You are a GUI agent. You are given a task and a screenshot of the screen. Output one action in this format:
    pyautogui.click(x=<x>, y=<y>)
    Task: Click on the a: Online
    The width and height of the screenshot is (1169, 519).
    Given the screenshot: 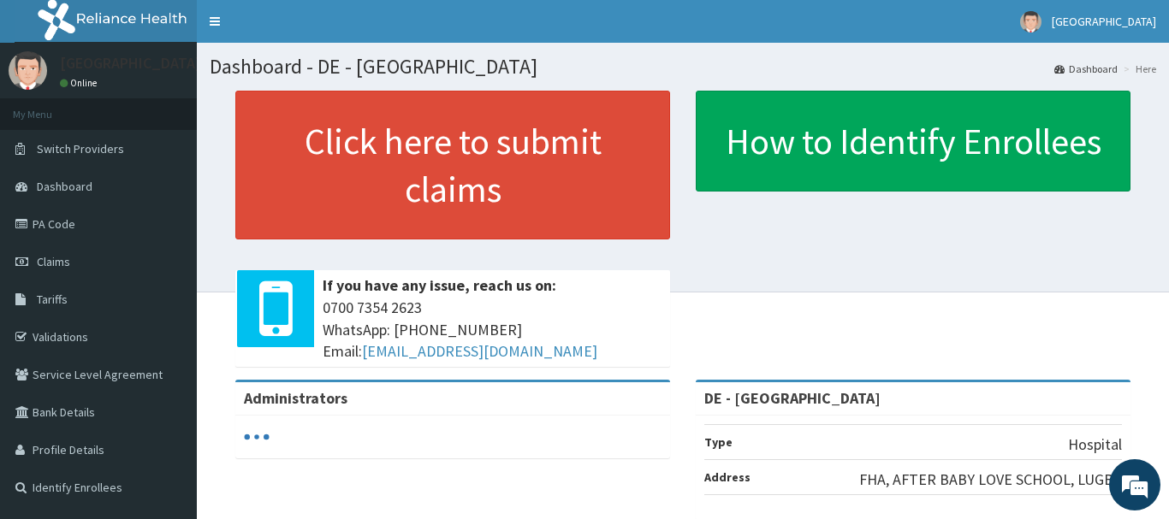 What is the action you would take?
    pyautogui.click(x=80, y=83)
    